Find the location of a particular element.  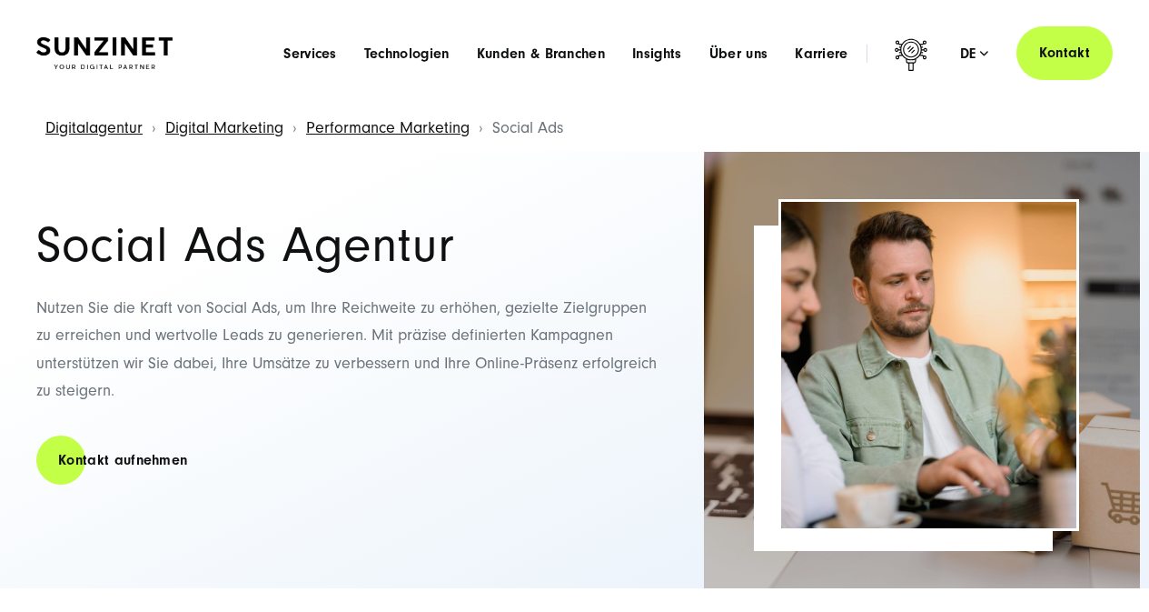

h1: Social Ads Agentur is located at coordinates (346, 245).